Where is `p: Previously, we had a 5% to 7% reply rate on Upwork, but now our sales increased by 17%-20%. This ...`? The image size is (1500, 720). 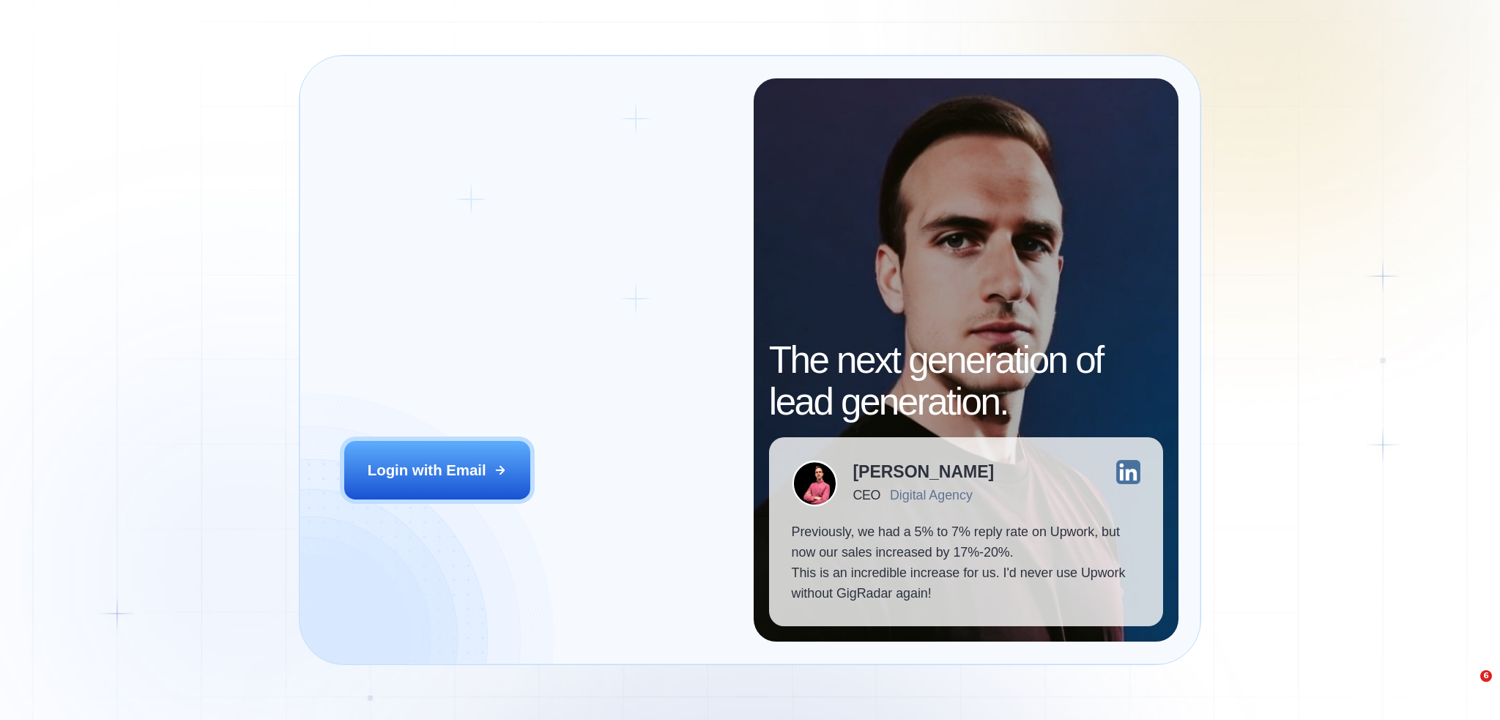
p: Previously, we had a 5% to 7% reply rate on Upwork, but now our sales increased by 17%-20%. This ... is located at coordinates (966, 563).